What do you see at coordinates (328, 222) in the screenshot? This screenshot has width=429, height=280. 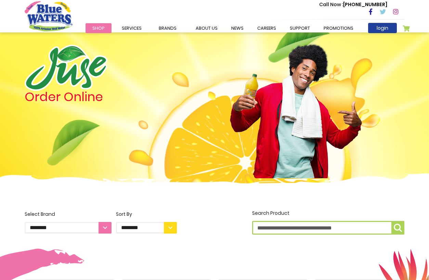 I see `label: Search Product` at bounding box center [328, 222].